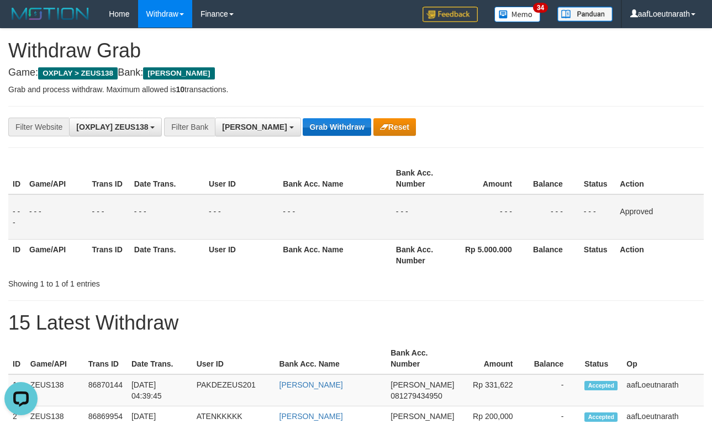  Describe the element at coordinates (180, 90) in the screenshot. I see `strong: 10` at that location.